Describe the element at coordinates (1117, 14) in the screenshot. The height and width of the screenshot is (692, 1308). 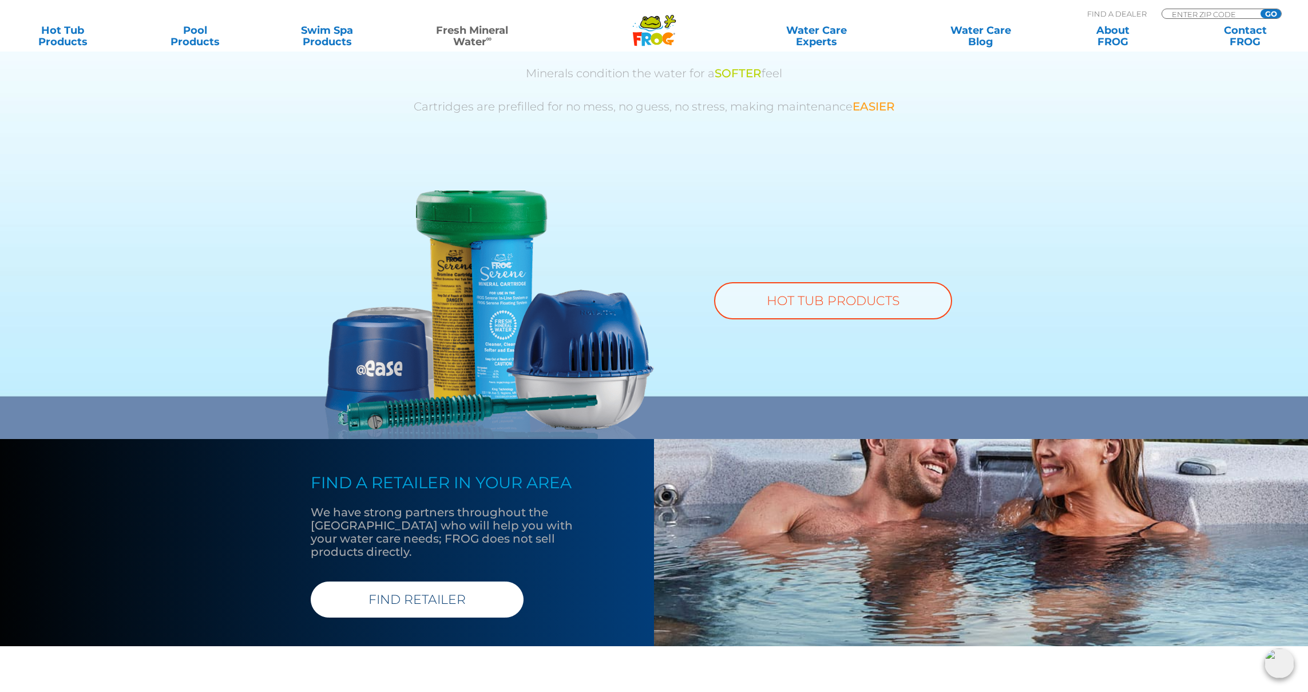
I see `p: Find A Dealer` at that location.